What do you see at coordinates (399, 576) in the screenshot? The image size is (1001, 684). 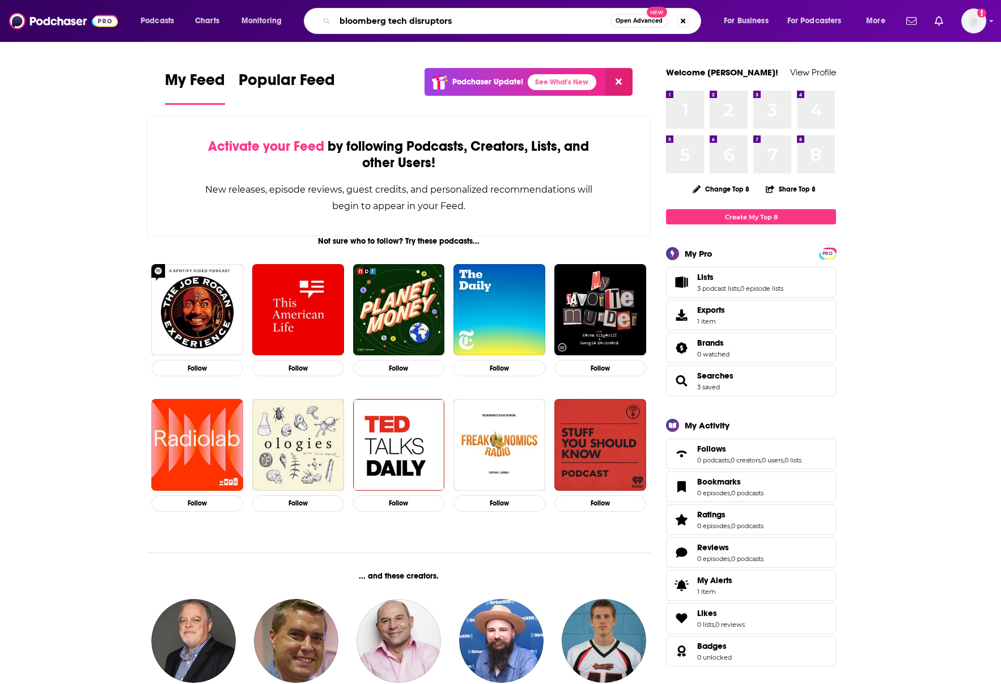 I see `div: ... and these creators.` at bounding box center [399, 576].